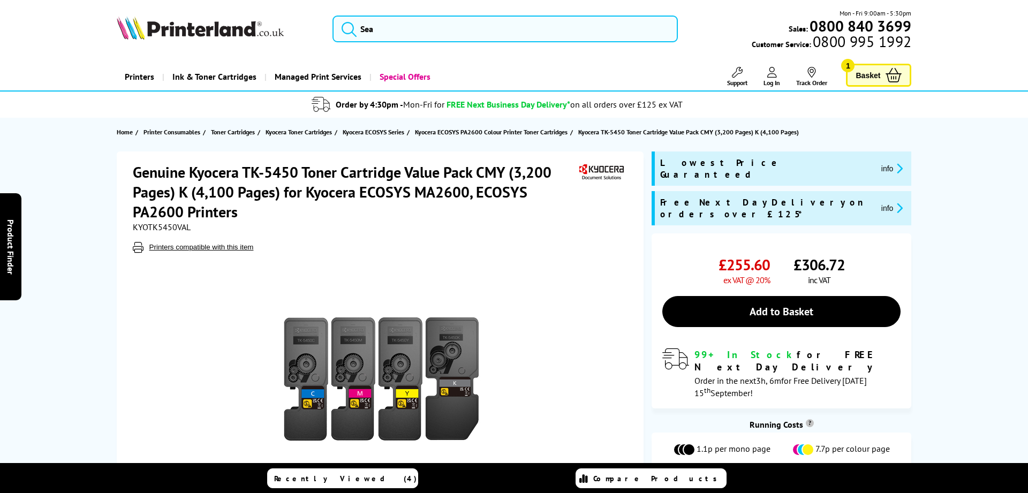  Describe the element at coordinates (162, 227) in the screenshot. I see `span: KYOTK5450VAL` at that location.